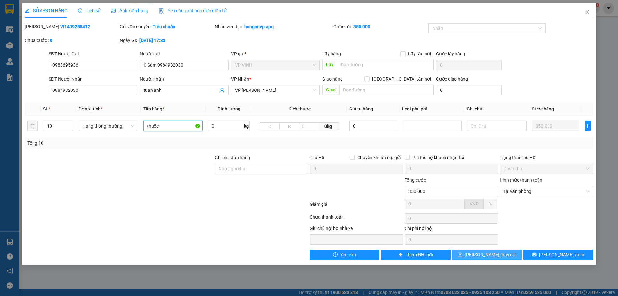  Describe the element at coordinates (299, 109) in the screenshot. I see `span: Kích thước` at that location.